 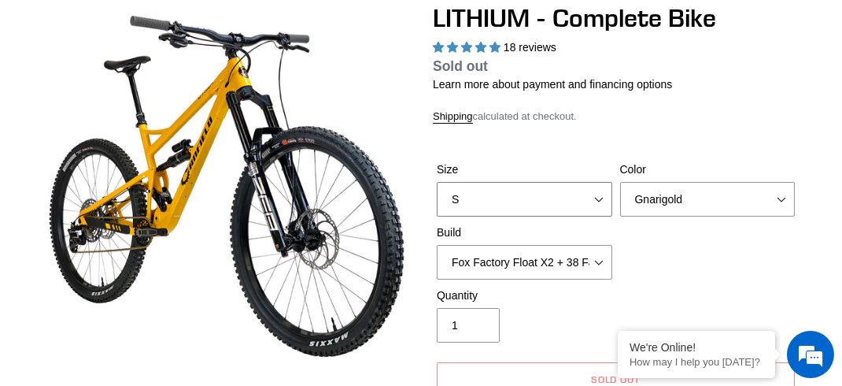 I want to click on span: 18 reviews, so click(x=530, y=47).